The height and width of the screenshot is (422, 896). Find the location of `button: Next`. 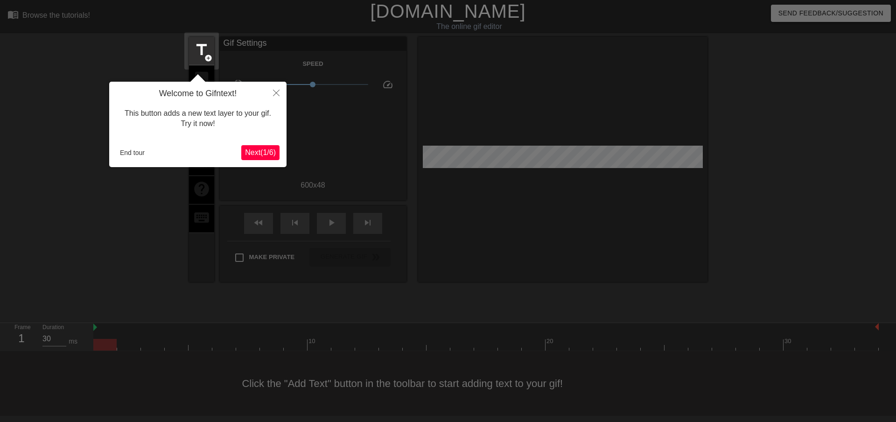

button: Next is located at coordinates (260, 153).